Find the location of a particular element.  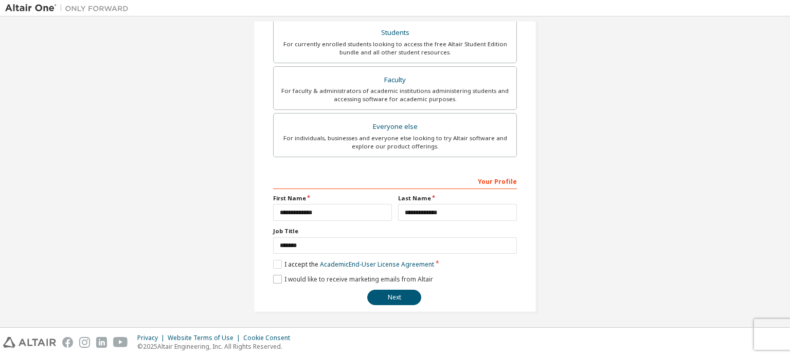

label: I accept the is located at coordinates (353, 264).